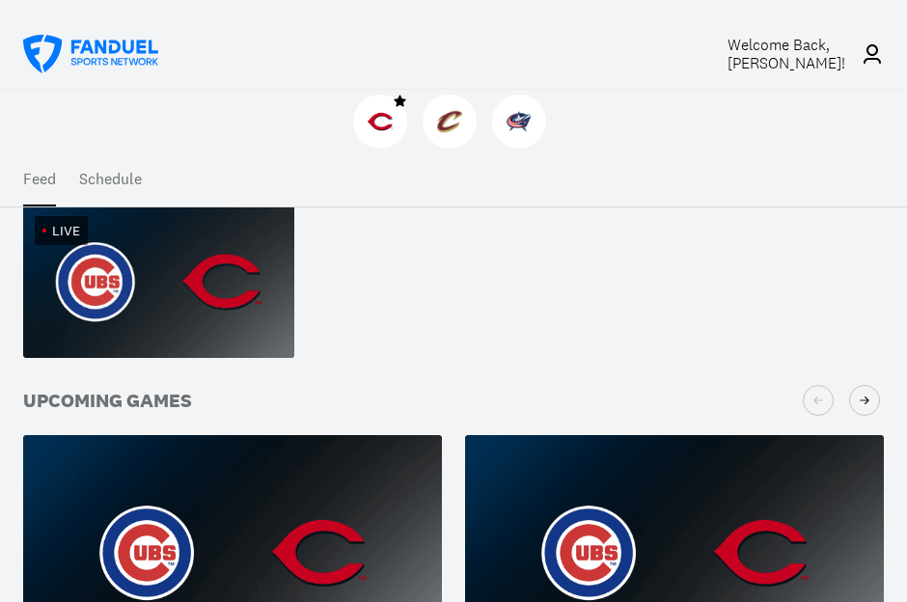  Describe the element at coordinates (91, 54) in the screenshot. I see `a: FanDuel Sports Network` at that location.